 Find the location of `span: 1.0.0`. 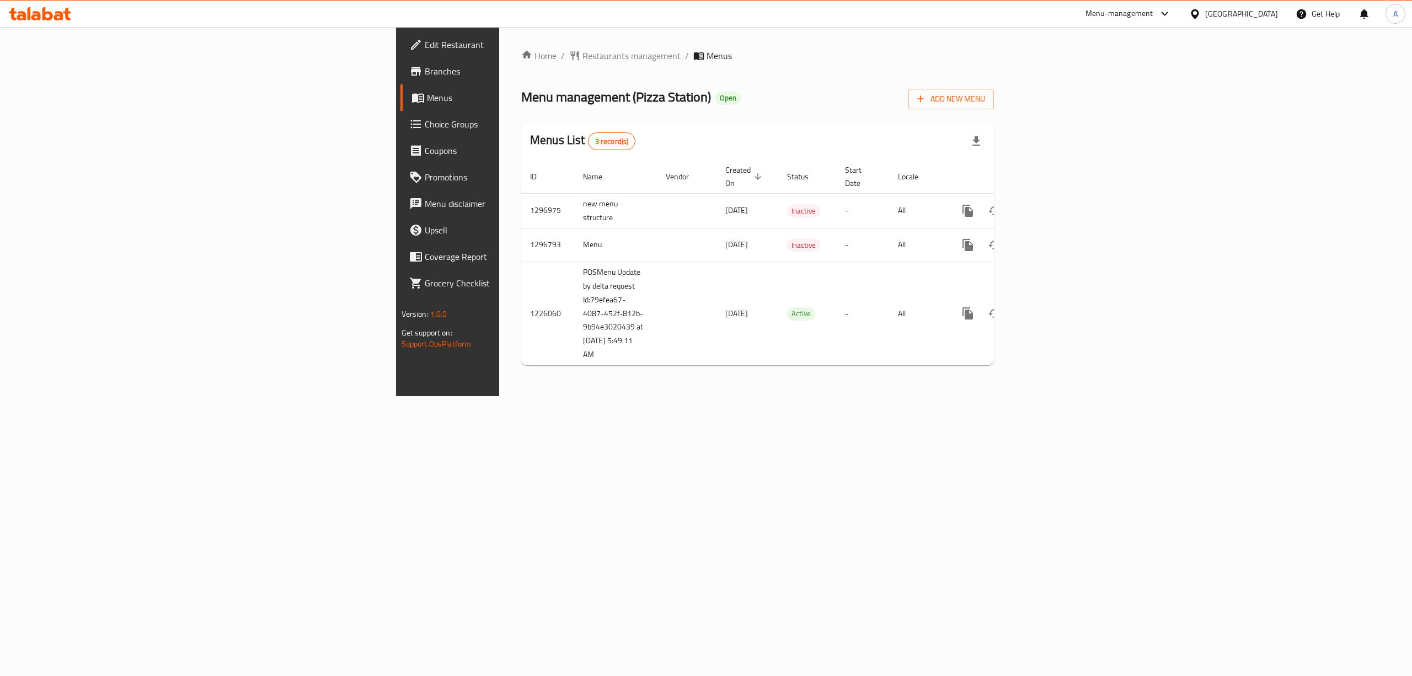

span: 1.0.0 is located at coordinates (439, 314).